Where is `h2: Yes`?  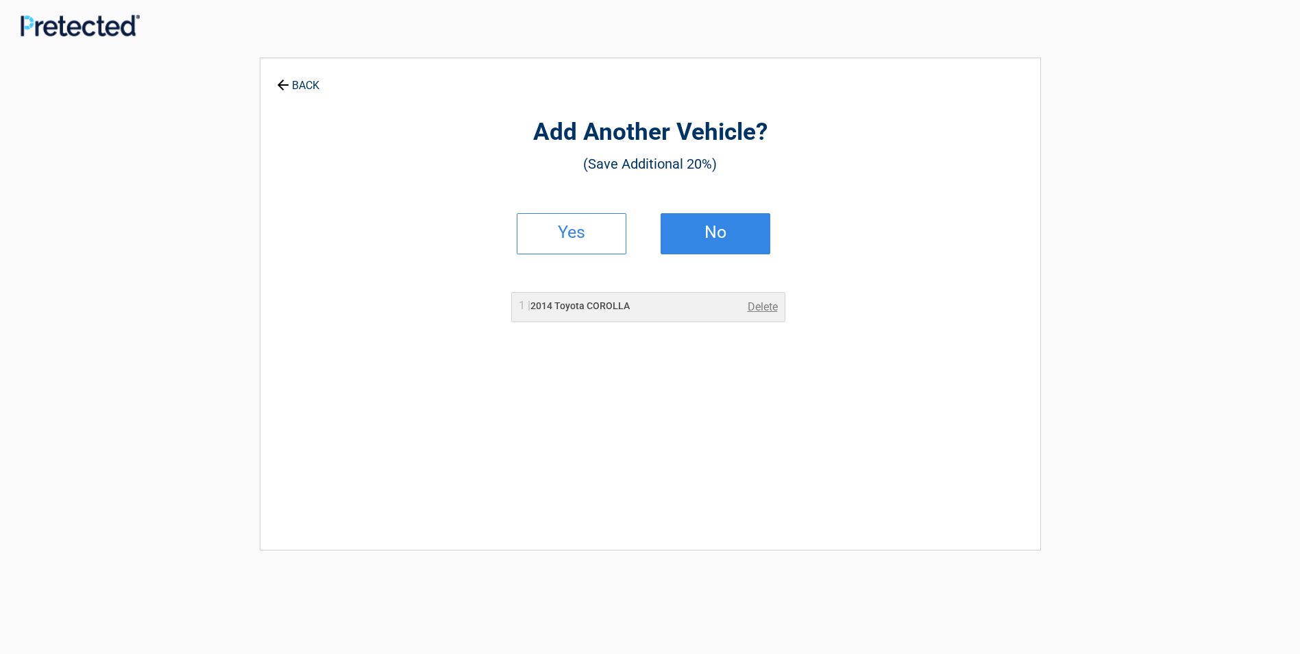 h2: Yes is located at coordinates (571, 232).